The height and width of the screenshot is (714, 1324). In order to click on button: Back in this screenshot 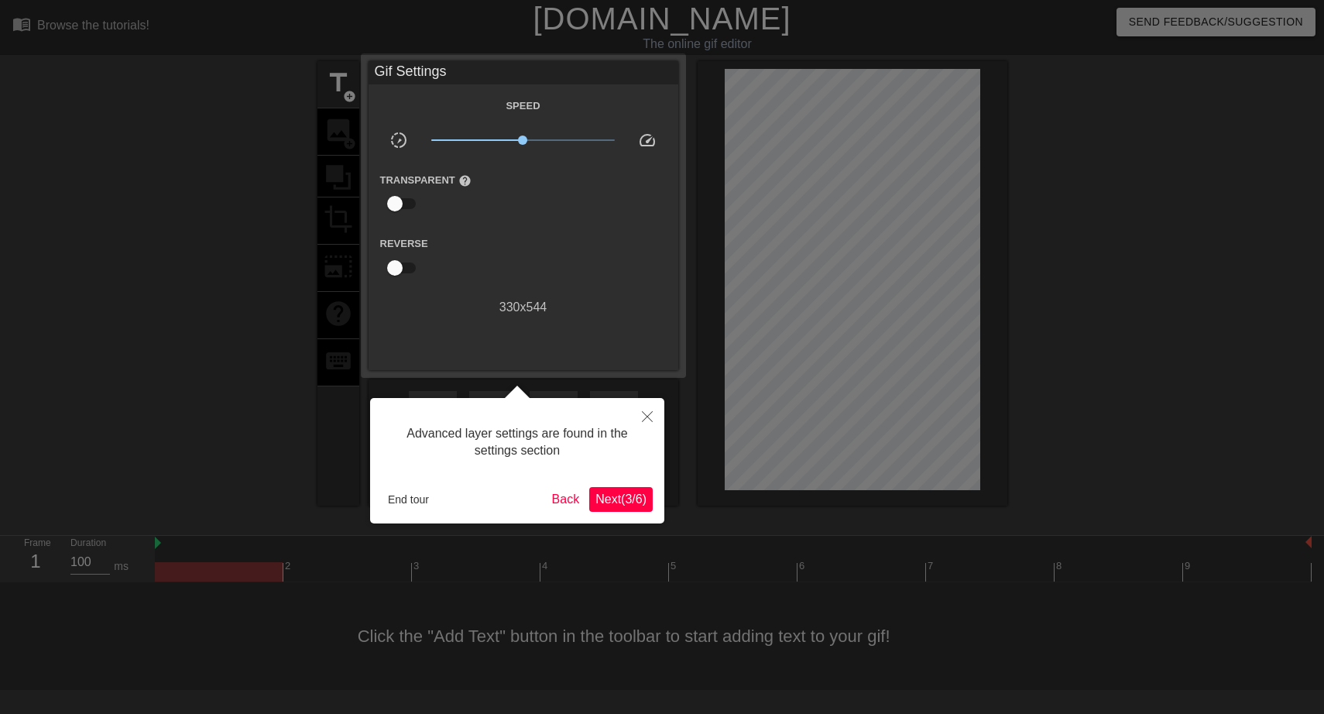, I will do `click(566, 499)`.